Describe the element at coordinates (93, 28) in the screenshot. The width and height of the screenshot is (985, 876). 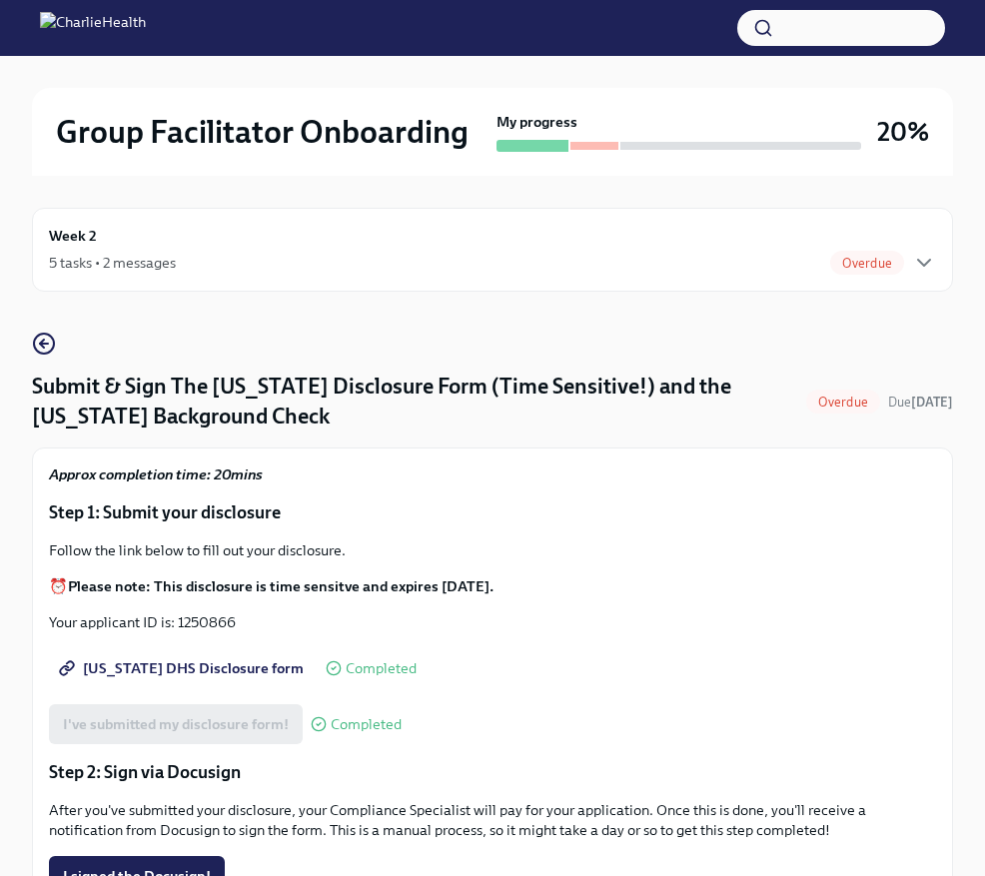
I see `img: CharlieHealth` at that location.